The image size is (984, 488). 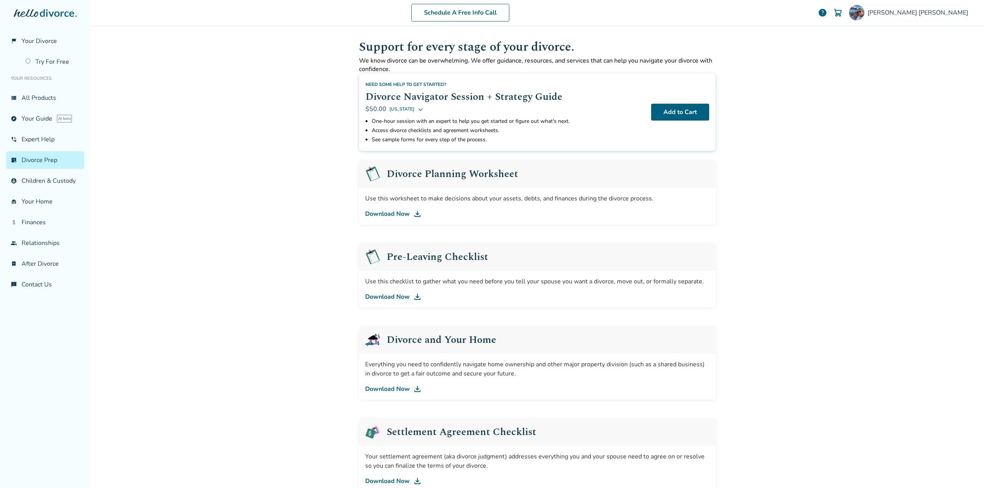 What do you see at coordinates (373, 432) in the screenshot?
I see `img: Settlement Agreement Checklist` at bounding box center [373, 432].